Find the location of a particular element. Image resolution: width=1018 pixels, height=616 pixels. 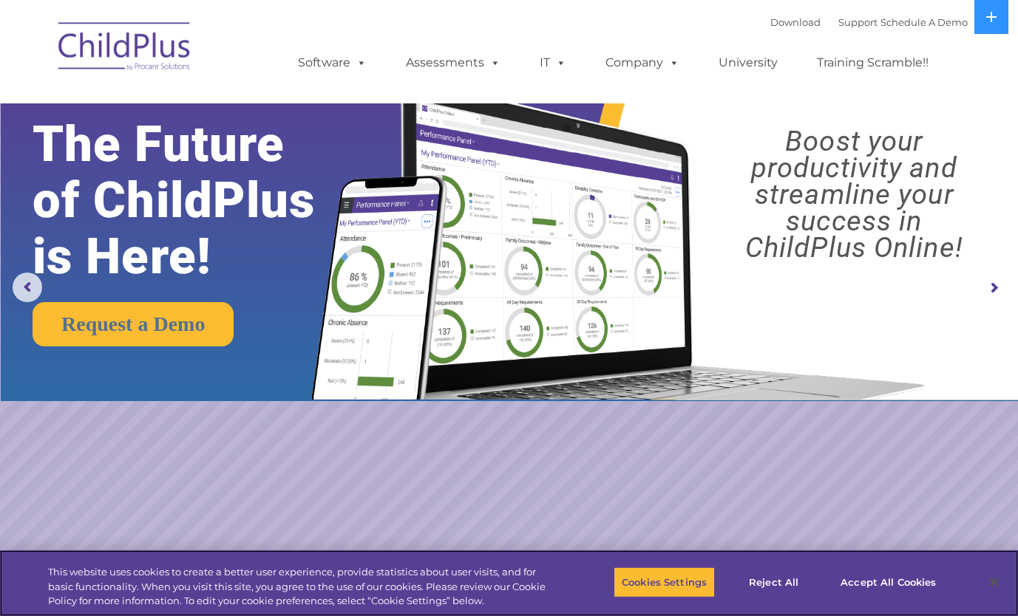

a: Software is located at coordinates (332, 63).